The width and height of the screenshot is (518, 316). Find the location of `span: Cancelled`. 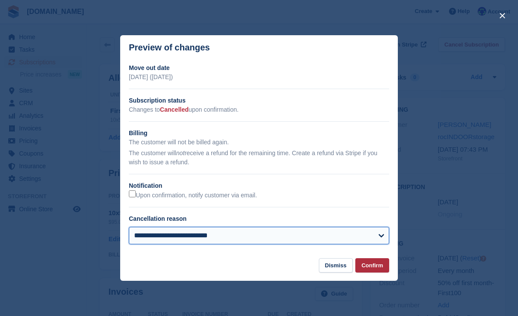

span: Cancelled is located at coordinates (174, 109).